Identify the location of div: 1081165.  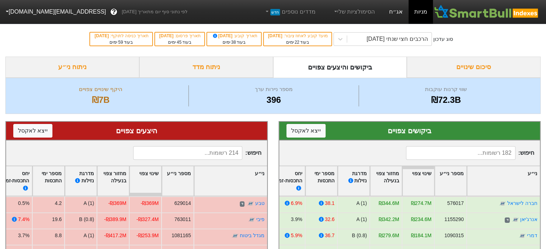
(181, 236).